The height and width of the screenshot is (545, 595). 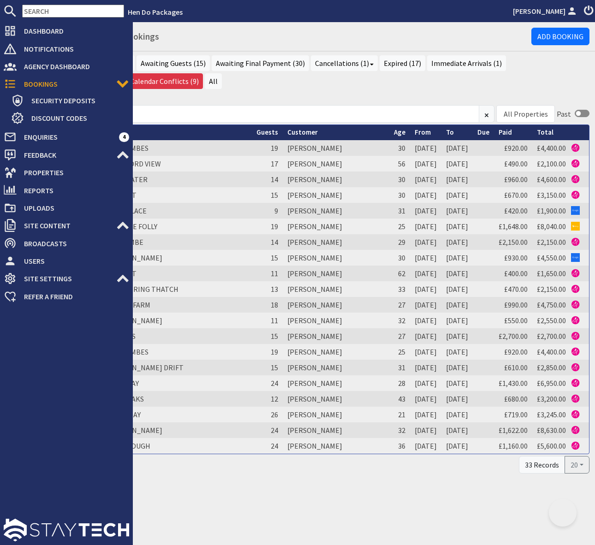 I want to click on a: Bookings, so click(x=66, y=84).